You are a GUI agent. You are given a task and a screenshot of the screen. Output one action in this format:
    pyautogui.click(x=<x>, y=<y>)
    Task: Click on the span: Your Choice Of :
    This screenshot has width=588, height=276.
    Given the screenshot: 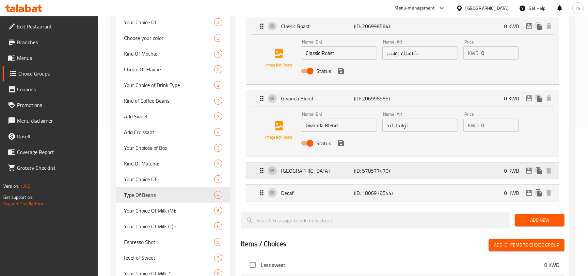 What is the action you would take?
    pyautogui.click(x=169, y=179)
    